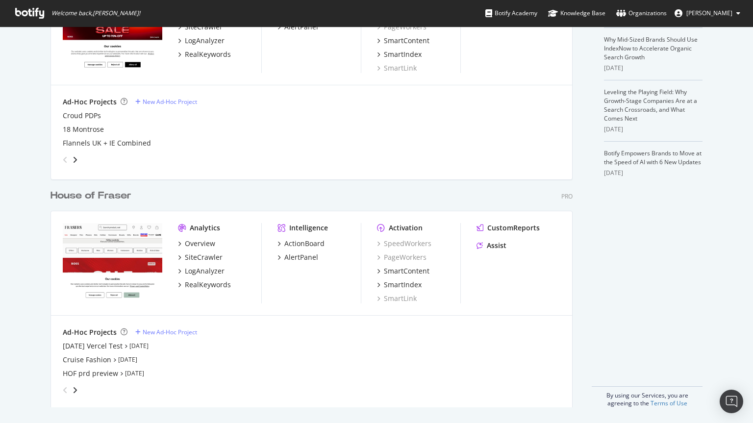 This screenshot has height=423, width=753. Describe the element at coordinates (301, 244) in the screenshot. I see `a: ActionBoard` at that location.